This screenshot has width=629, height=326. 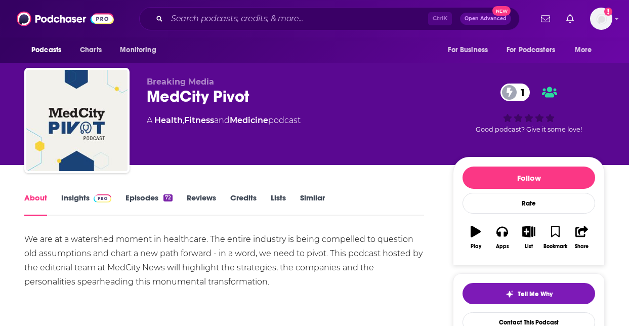 I want to click on svg: Add a profile image, so click(x=608, y=12).